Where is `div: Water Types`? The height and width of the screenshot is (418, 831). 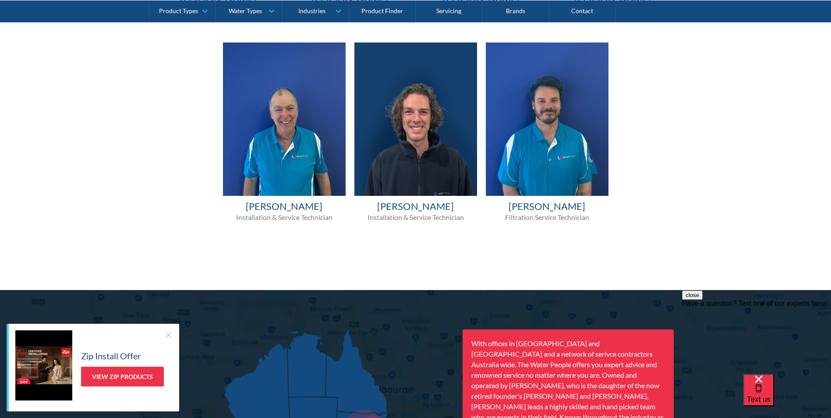 div: Water Types is located at coordinates (245, 11).